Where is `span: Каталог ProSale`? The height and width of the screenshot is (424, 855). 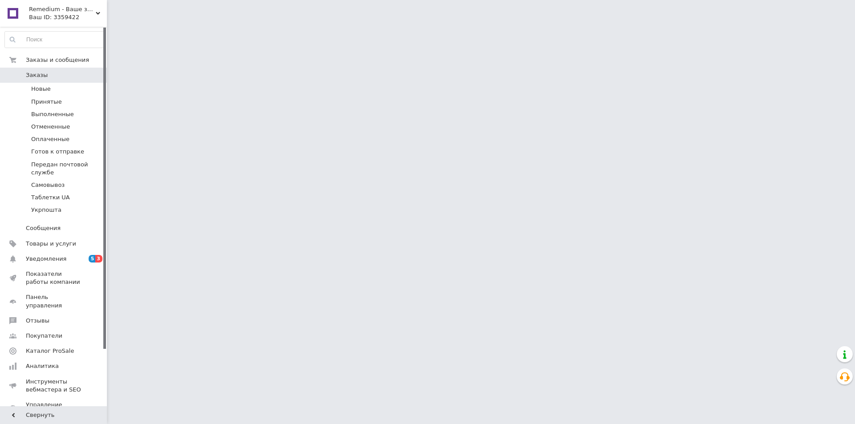 span: Каталог ProSale is located at coordinates (50, 351).